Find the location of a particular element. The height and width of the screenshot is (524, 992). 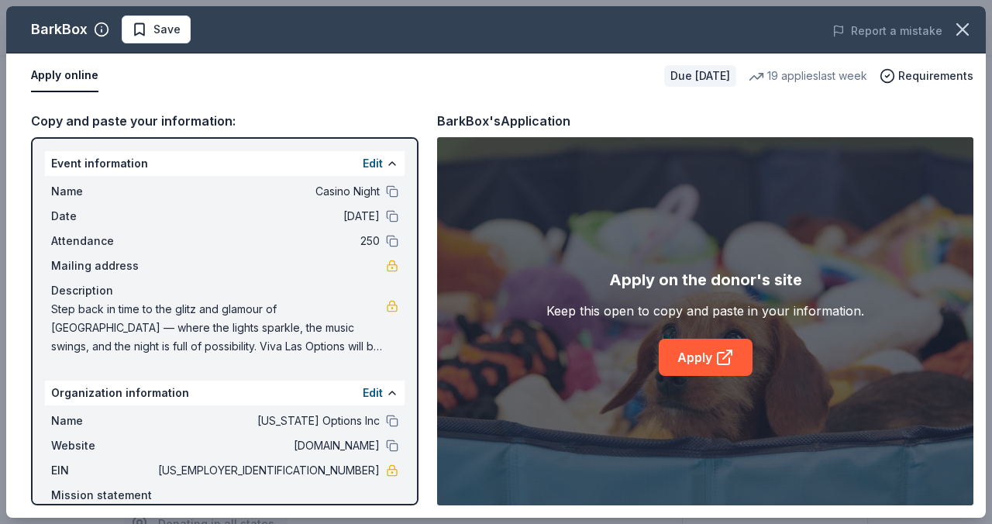

button: Apply online is located at coordinates (64, 76).